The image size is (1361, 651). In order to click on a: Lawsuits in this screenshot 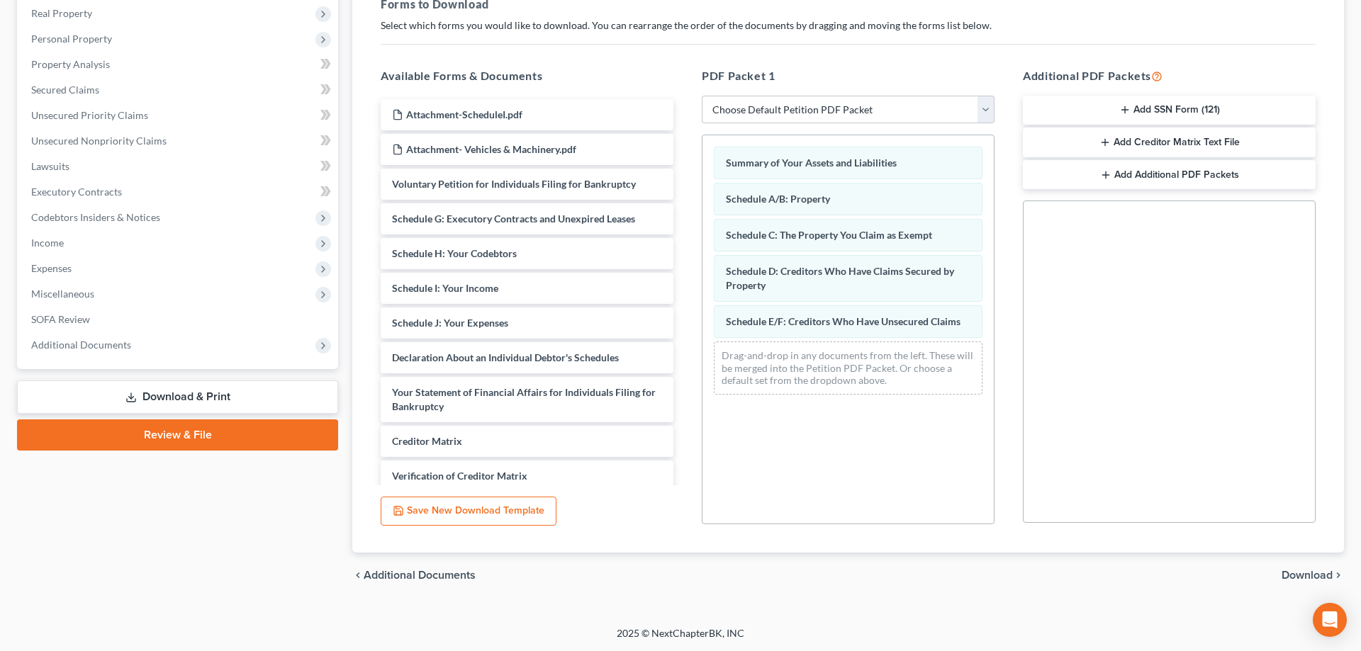, I will do `click(179, 167)`.